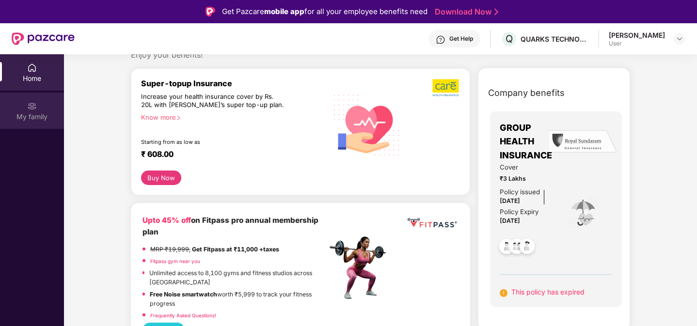  I want to click on b: Upto 45% off, so click(167, 220).